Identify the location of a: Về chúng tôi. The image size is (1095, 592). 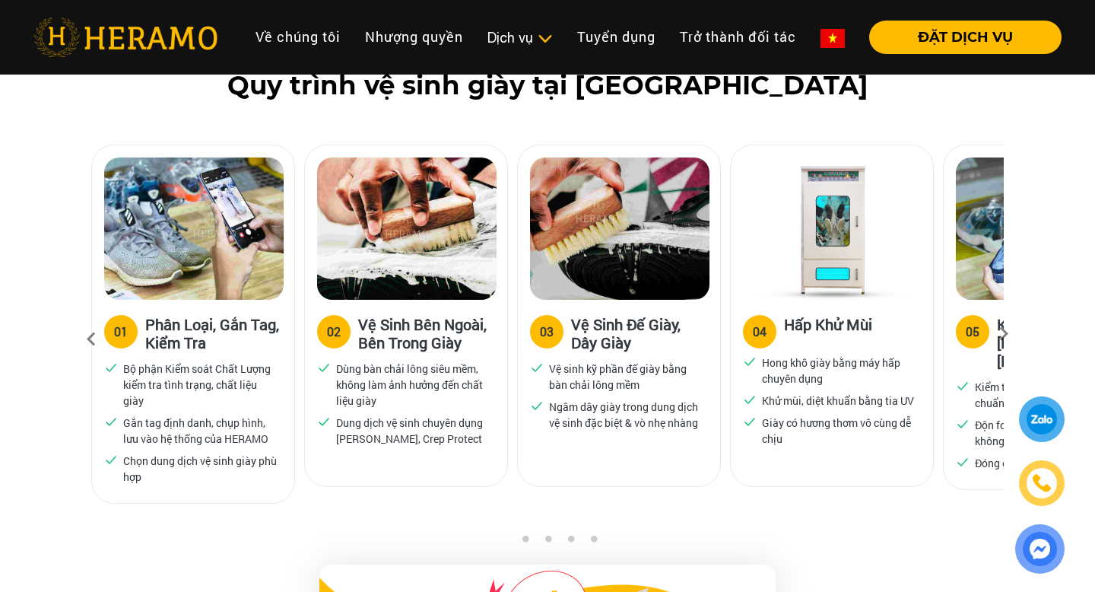
(298, 36).